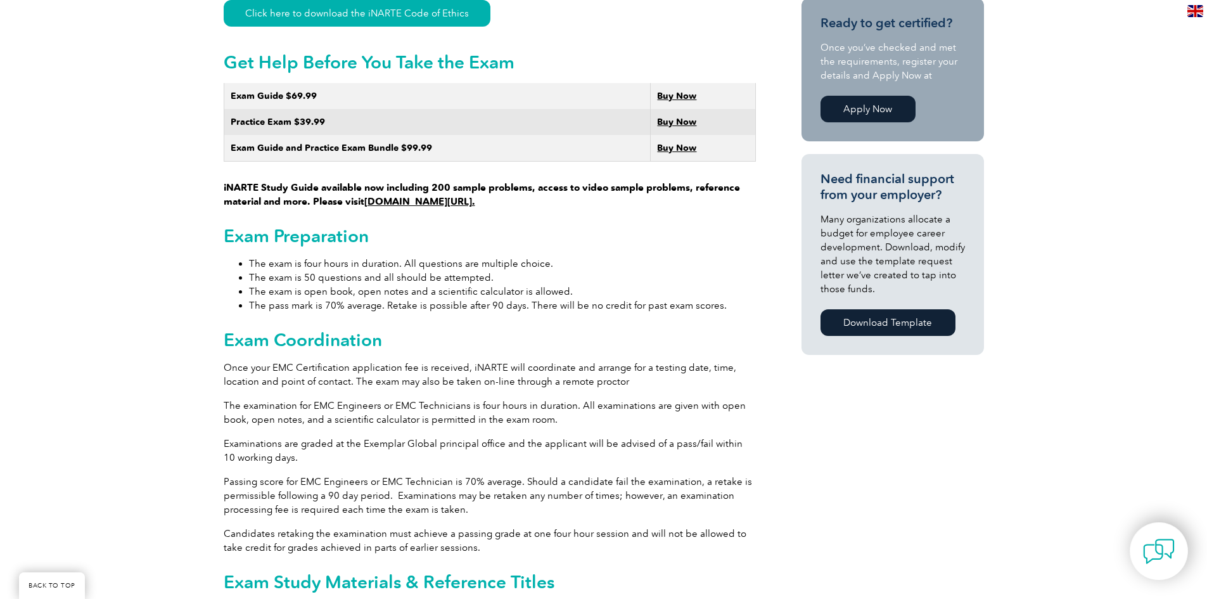 The image size is (1207, 599). I want to click on li: The exam is four hours in duration. All questions are multiple choice., so click(503, 264).